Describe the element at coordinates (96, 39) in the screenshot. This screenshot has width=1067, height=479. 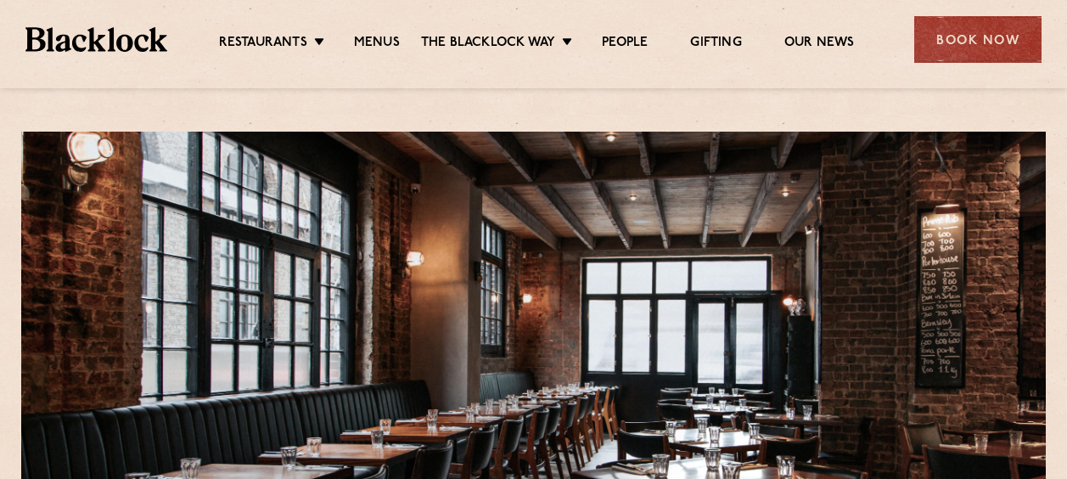
I see `img: BL_Textured_Logo-footer-cropped.svg` at that location.